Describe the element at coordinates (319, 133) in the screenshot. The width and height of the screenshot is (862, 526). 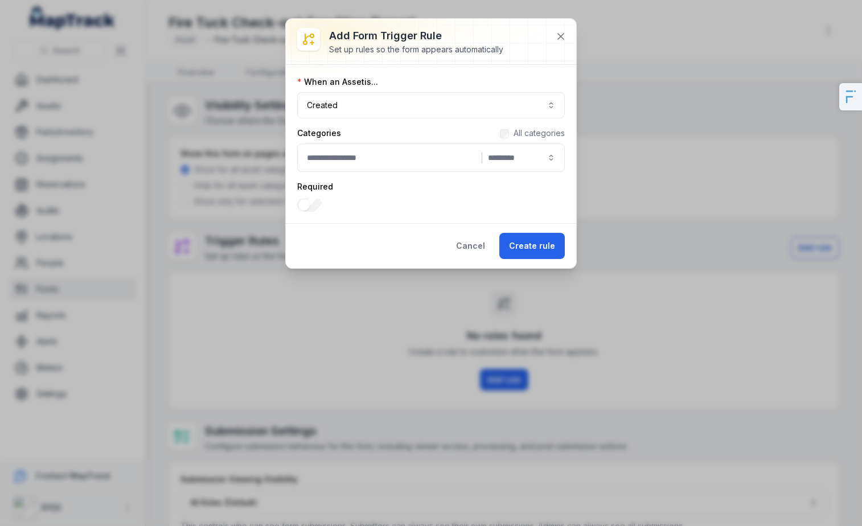
I see `label: Categories` at that location.